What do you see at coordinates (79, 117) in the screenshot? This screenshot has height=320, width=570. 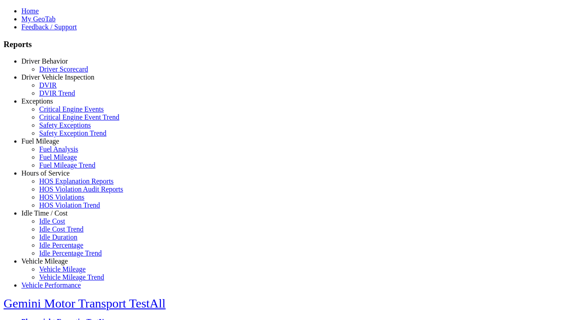 I see `a: Critical Engine Event Trend` at bounding box center [79, 117].